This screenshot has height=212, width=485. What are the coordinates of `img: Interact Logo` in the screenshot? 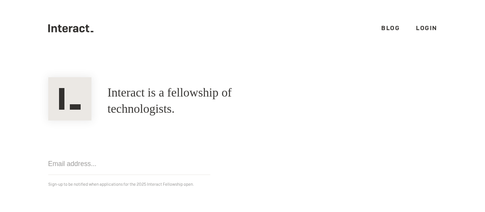 It's located at (70, 99).